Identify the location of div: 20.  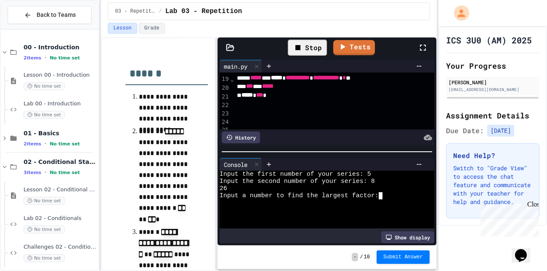
(225, 88).